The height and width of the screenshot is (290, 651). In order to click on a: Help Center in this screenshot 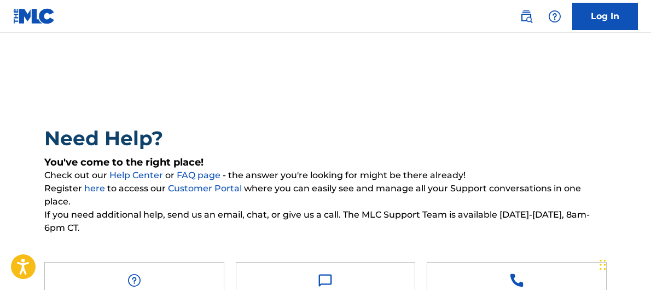, I will do `click(137, 175)`.